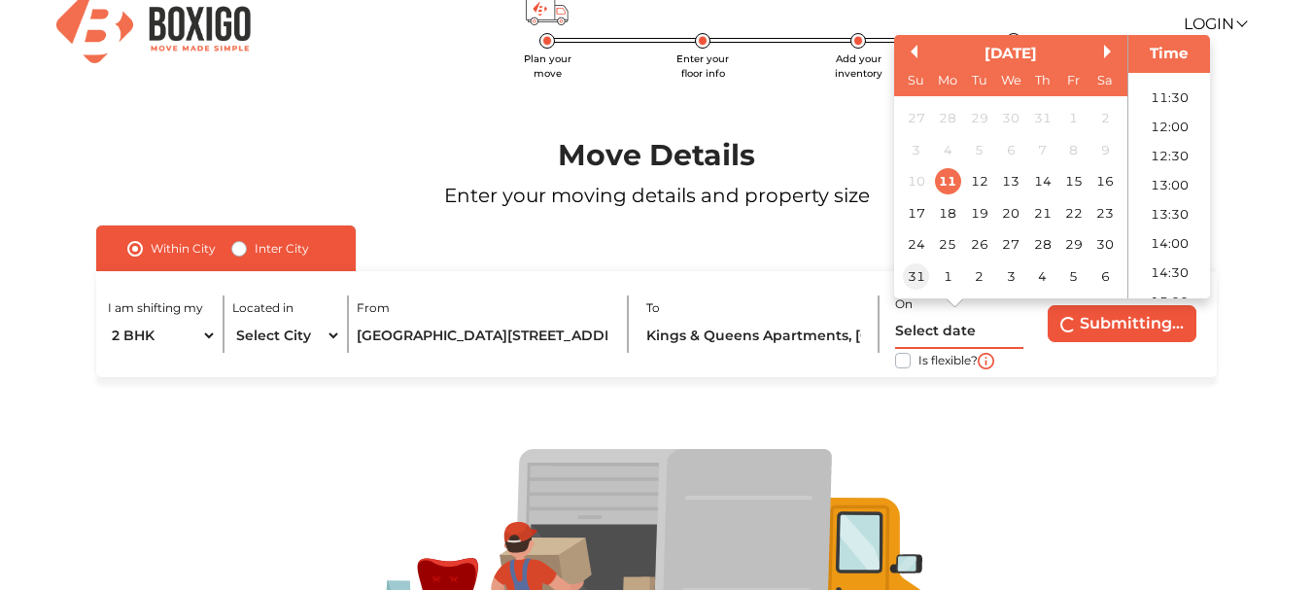 The image size is (1313, 590). What do you see at coordinates (1105, 244) in the screenshot?
I see `div: Choose Saturday, August 30th, 2025` at bounding box center [1105, 244].